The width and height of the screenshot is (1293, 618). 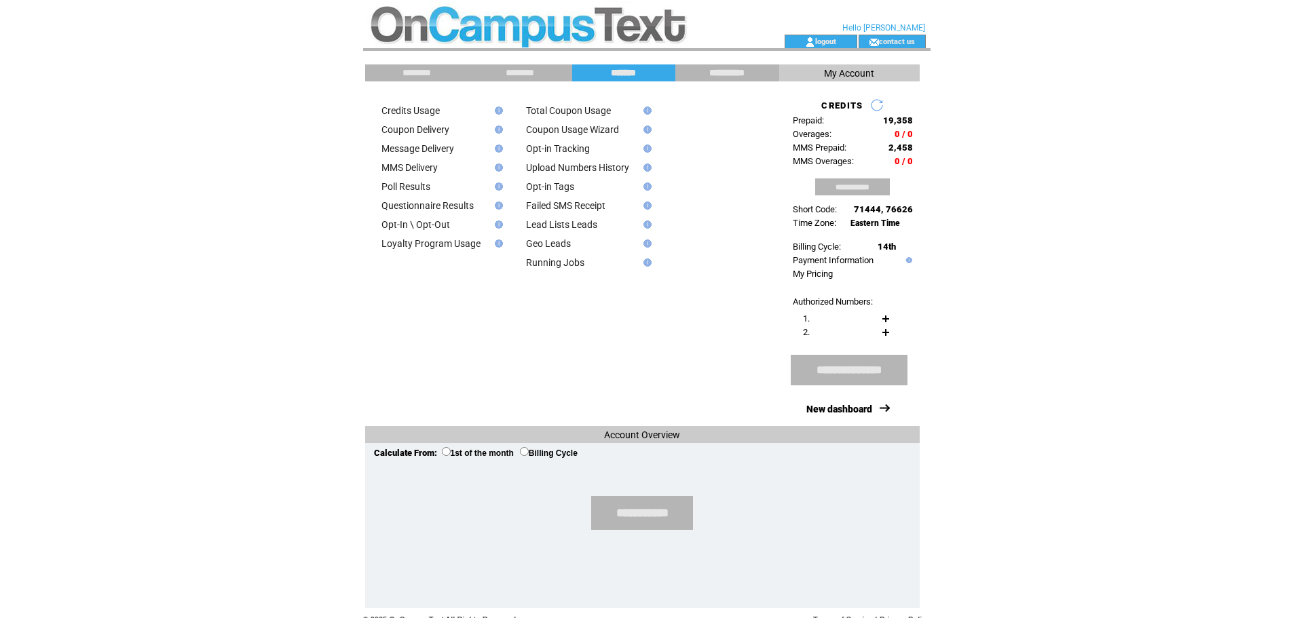 What do you see at coordinates (849, 73) in the screenshot?
I see `span: My Account` at bounding box center [849, 73].